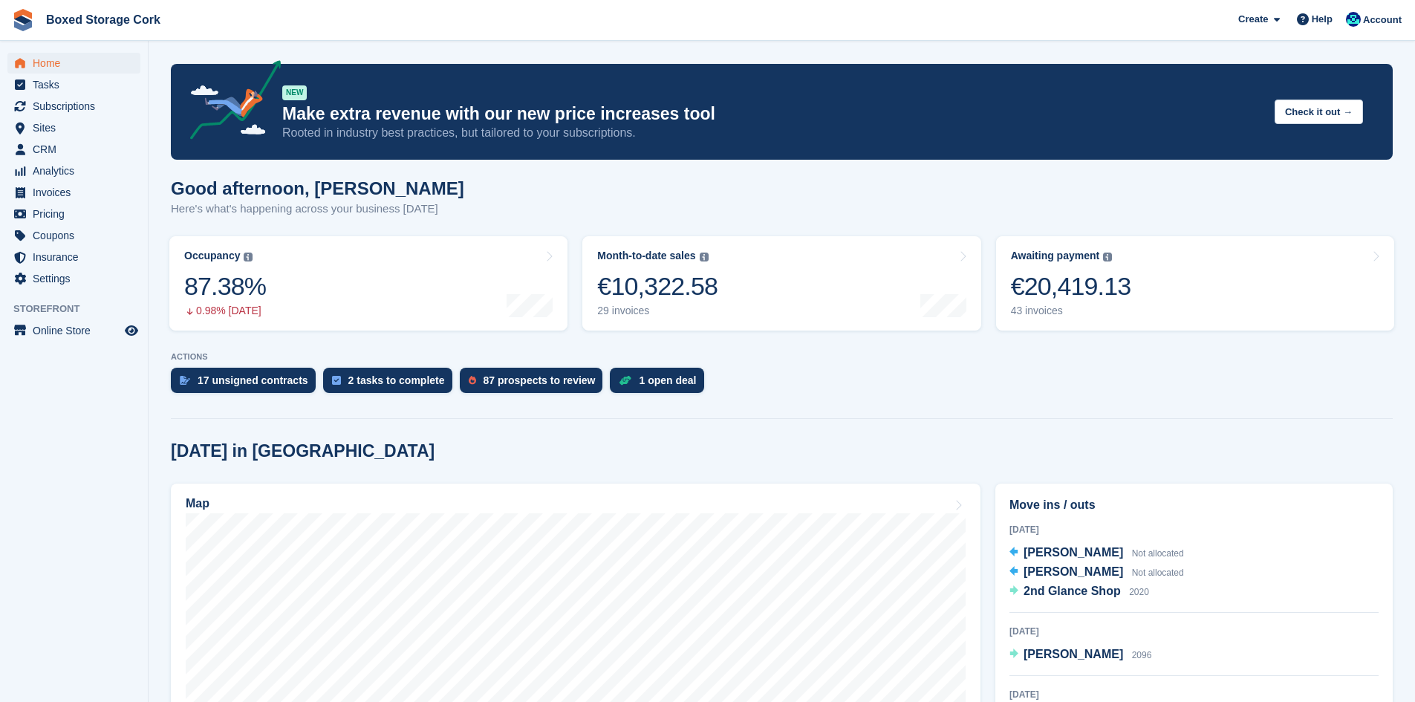 The width and height of the screenshot is (1415, 702). What do you see at coordinates (472, 380) in the screenshot?
I see `img: prospect-51fa495bee0391a8d652442698ab0144808aea92771e9ea1ae160a38d050c398.svg` at bounding box center [472, 380].